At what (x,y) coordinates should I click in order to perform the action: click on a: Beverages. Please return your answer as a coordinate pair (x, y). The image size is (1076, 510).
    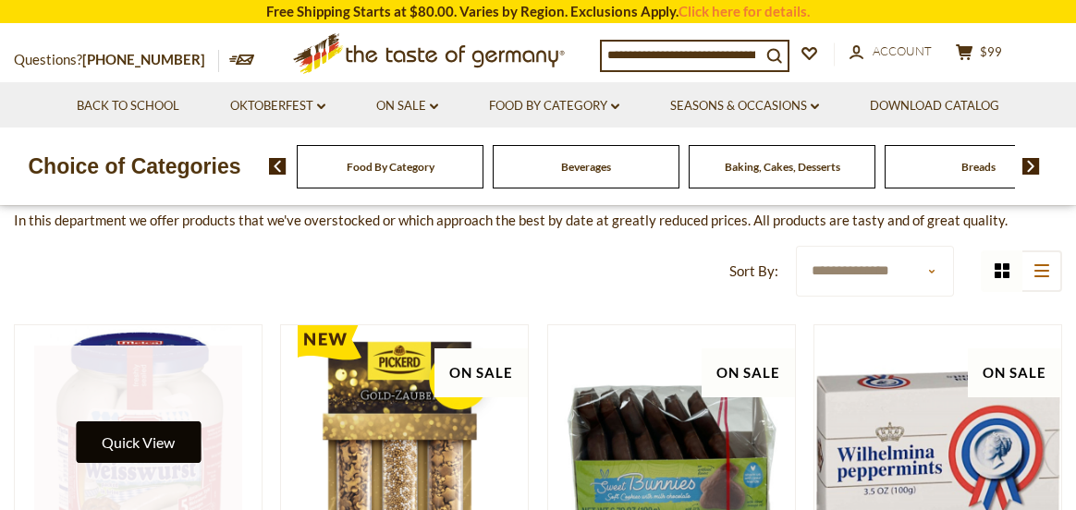
    Looking at the image, I should click on (586, 166).